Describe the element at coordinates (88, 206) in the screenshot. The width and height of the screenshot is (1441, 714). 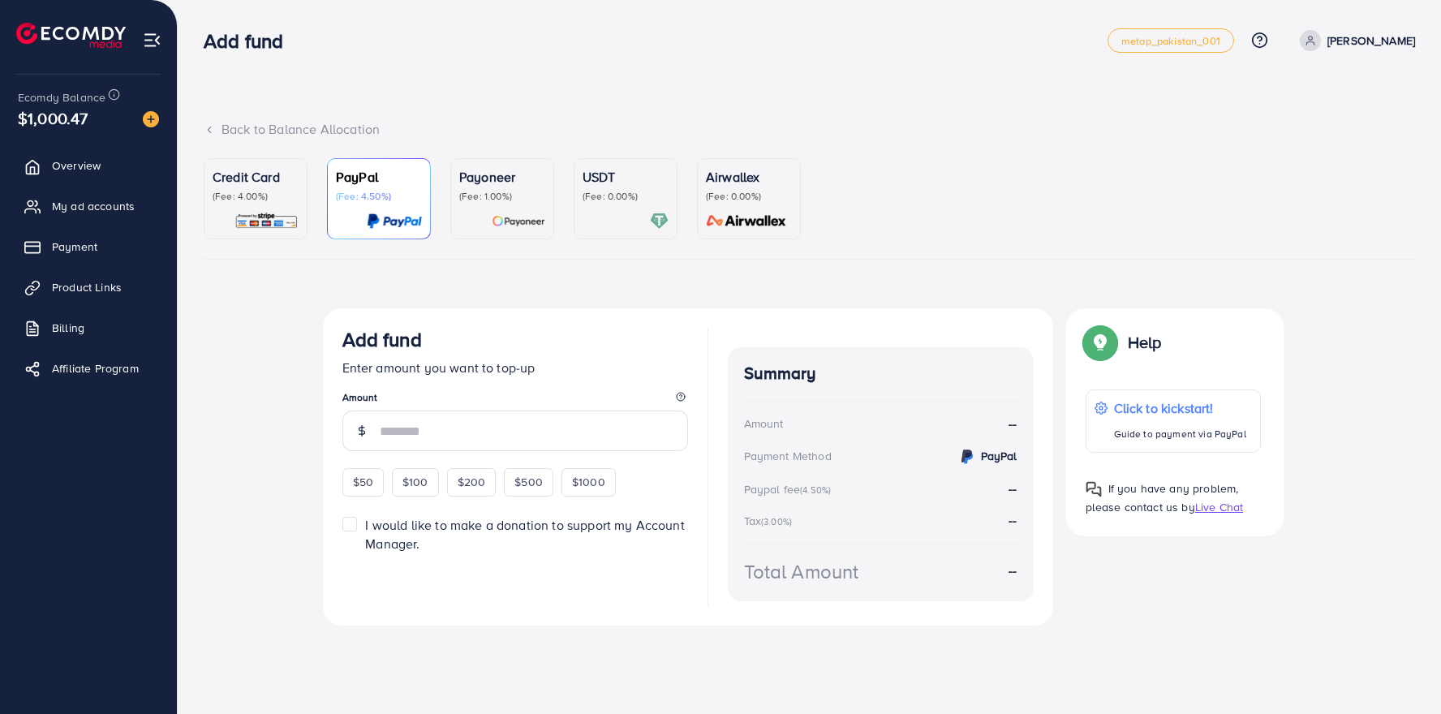
I see `a: My ad accounts` at that location.